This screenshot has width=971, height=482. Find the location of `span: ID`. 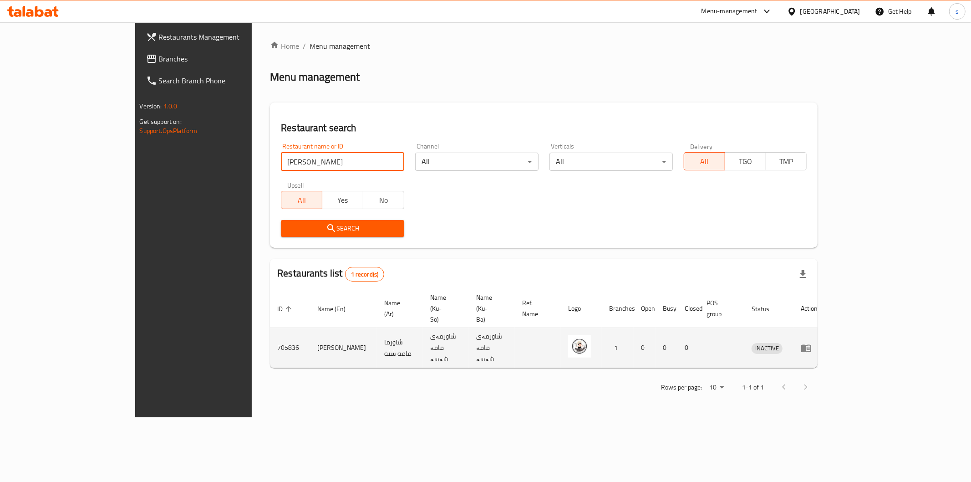

span: ID is located at coordinates (286, 309).